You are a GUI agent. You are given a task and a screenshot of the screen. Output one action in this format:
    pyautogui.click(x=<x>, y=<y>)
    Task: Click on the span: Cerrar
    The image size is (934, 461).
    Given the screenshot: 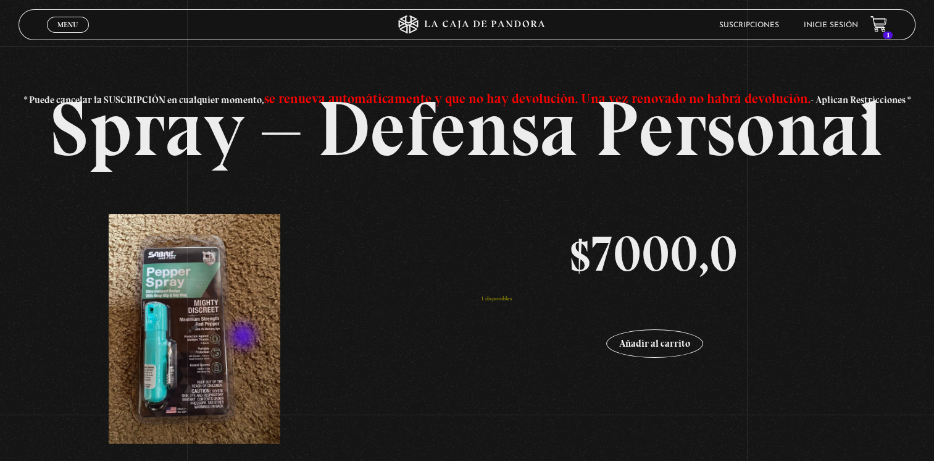 What is the action you would take?
    pyautogui.click(x=67, y=36)
    